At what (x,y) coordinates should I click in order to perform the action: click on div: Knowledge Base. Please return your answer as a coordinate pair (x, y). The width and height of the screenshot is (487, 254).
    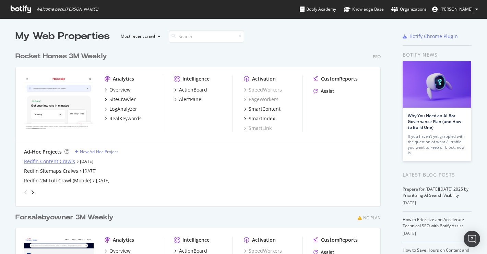
    Looking at the image, I should click on (364, 9).